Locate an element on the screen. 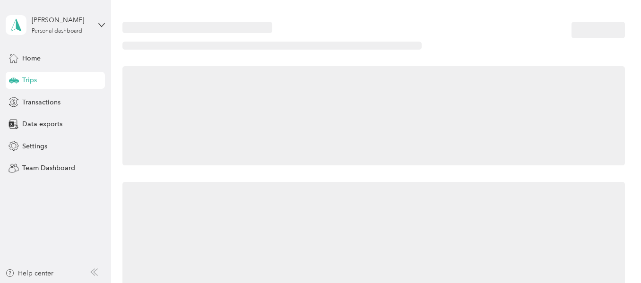  span: Team Dashboard is located at coordinates (49, 168).